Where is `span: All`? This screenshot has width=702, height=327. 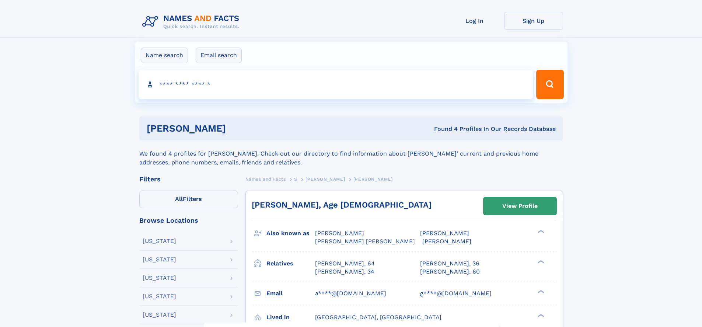 span: All is located at coordinates (179, 199).